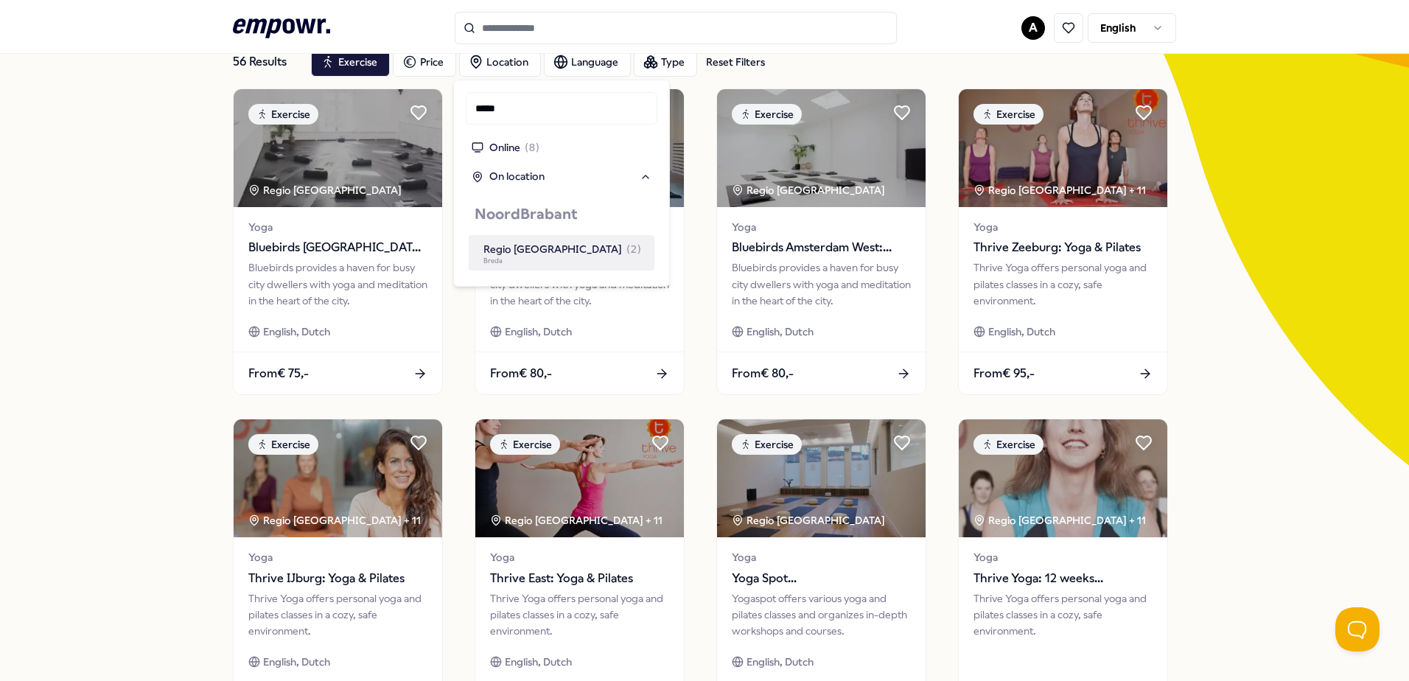 The width and height of the screenshot is (1409, 681). I want to click on span: Bluebirds Amsterdam West: Yoga & Wellbeing, so click(821, 248).